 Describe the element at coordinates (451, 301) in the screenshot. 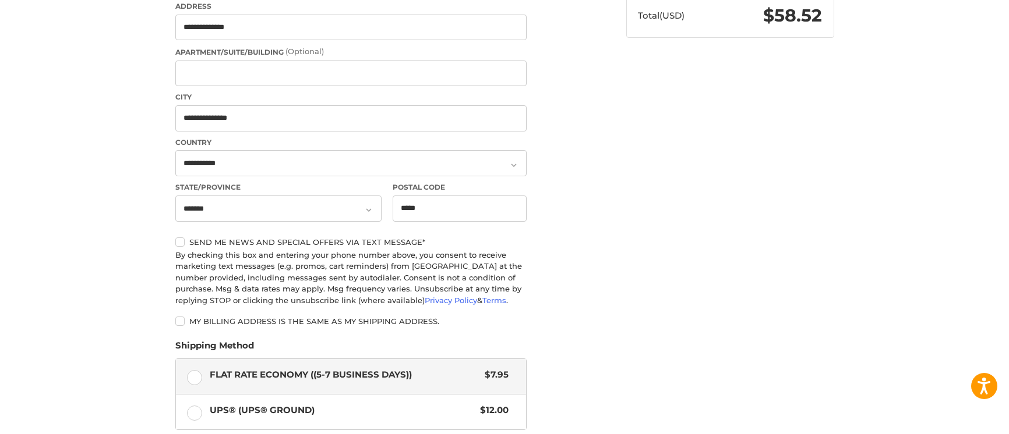

I see `a: Privacy Policy` at that location.